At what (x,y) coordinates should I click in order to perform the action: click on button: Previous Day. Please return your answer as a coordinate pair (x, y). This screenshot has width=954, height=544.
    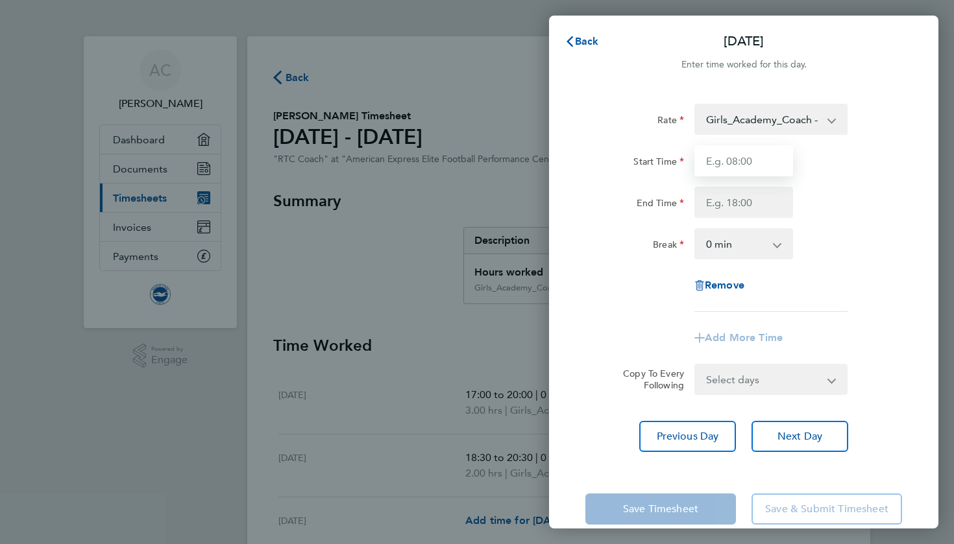
    Looking at the image, I should click on (687, 437).